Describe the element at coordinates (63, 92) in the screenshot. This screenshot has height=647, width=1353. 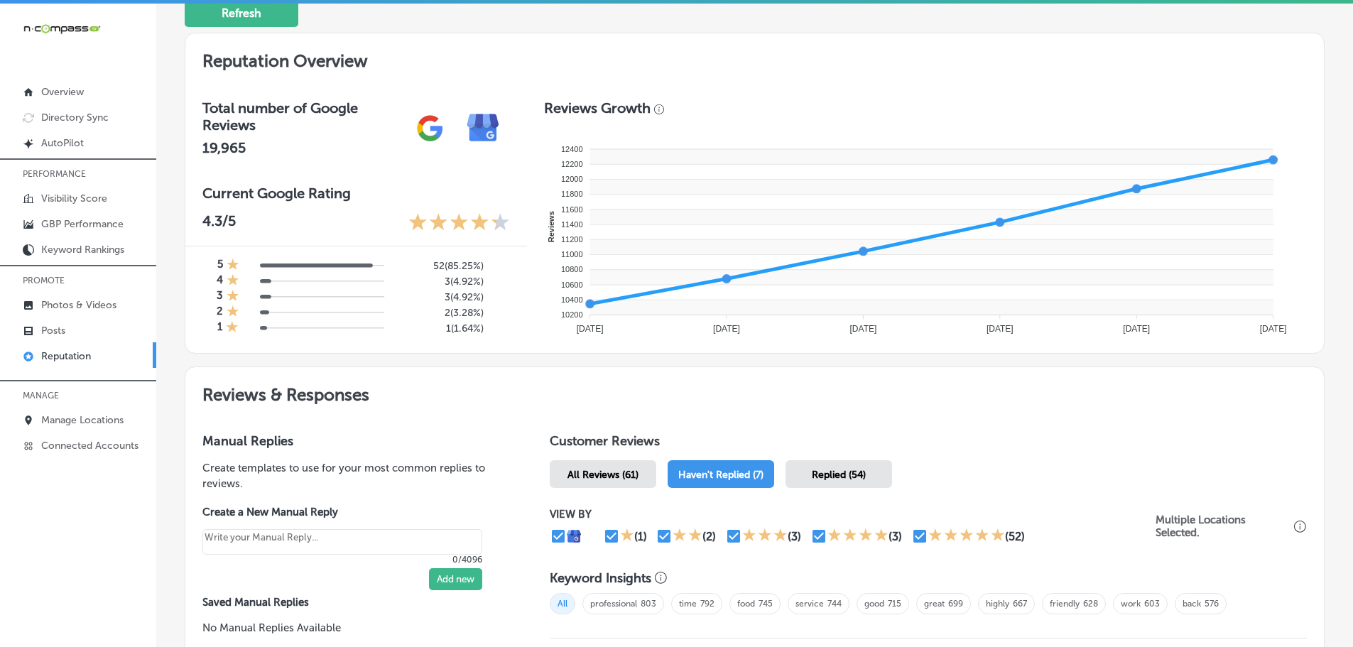
I see `p: Overview` at that location.